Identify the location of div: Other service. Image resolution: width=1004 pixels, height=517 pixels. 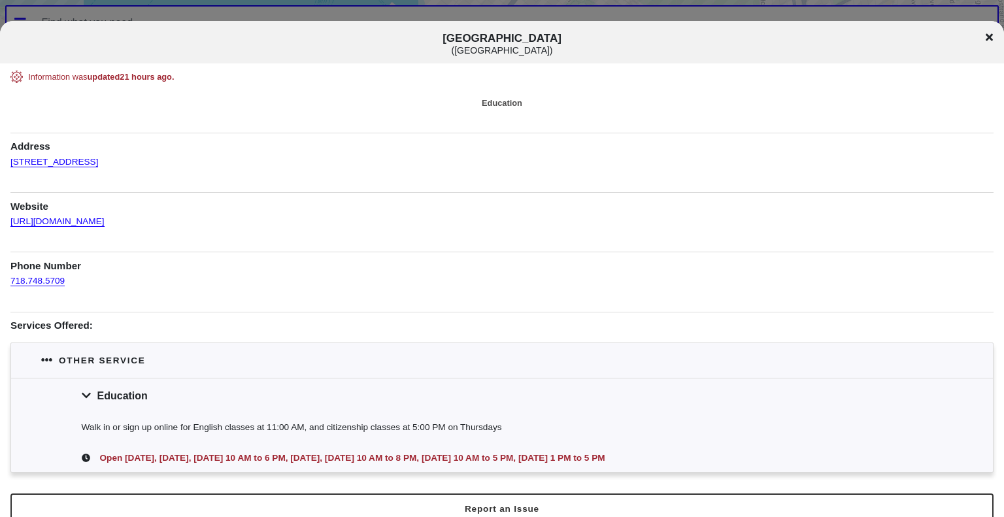
(102, 360).